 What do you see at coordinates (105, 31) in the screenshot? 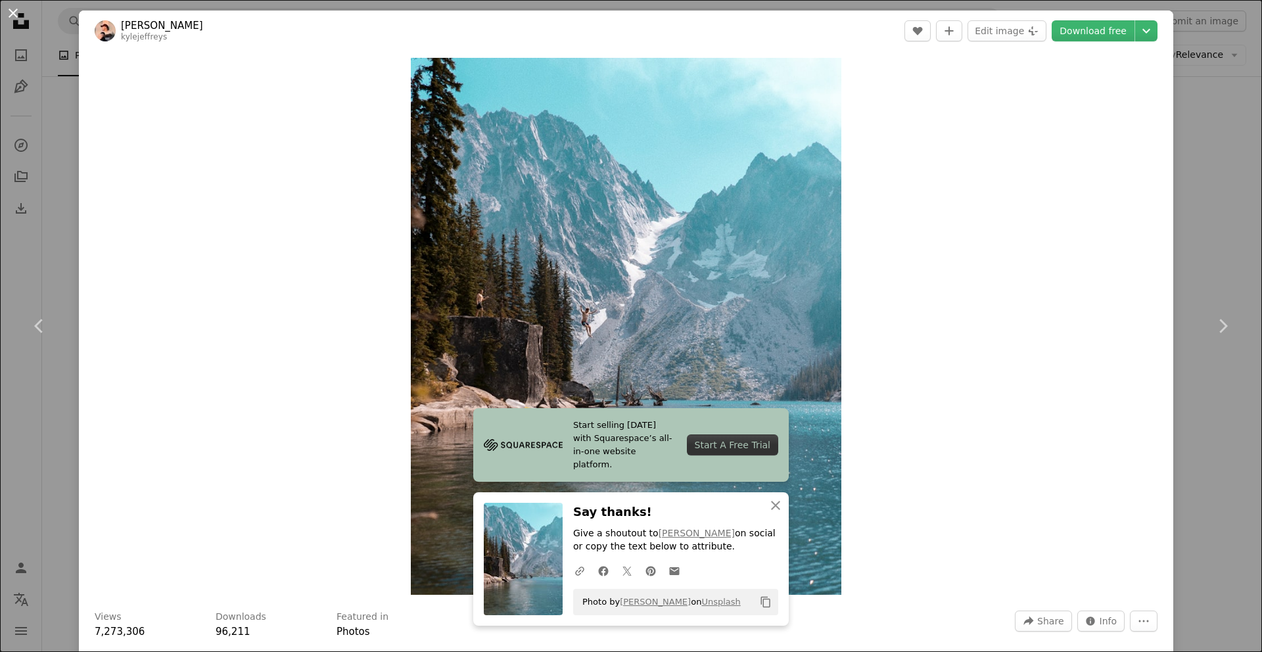
I see `img: Go to Kyle Johnson's profile` at bounding box center [105, 31].